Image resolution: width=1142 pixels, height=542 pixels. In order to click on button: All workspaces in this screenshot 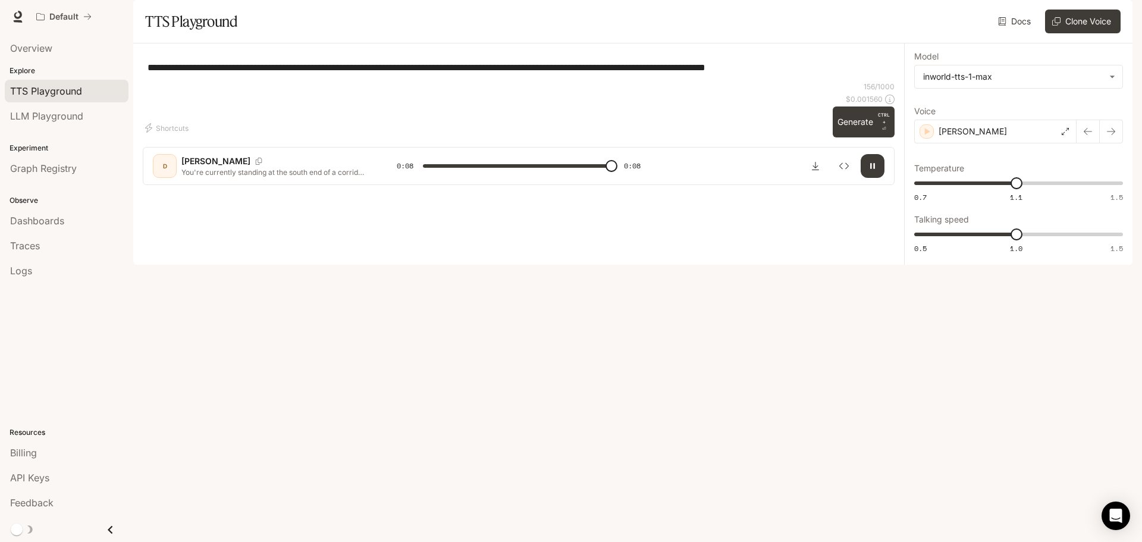, I will do `click(64, 17)`.